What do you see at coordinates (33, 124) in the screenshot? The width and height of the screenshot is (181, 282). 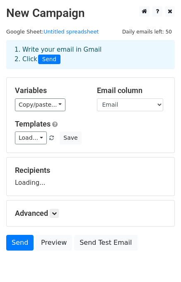 I see `a: Templates` at bounding box center [33, 124].